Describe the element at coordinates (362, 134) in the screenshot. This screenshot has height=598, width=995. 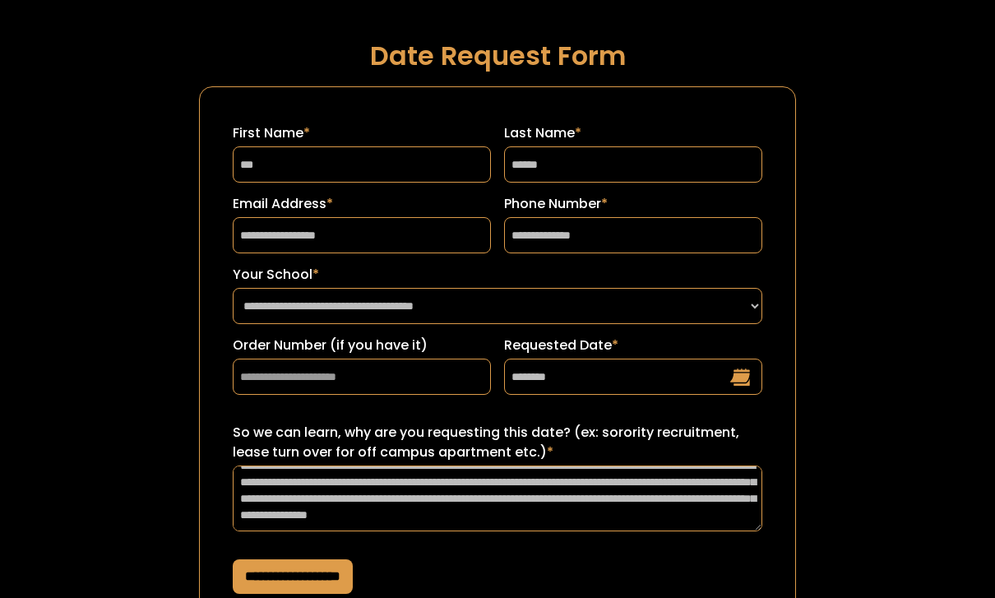
I see `label: First Name` at that location.